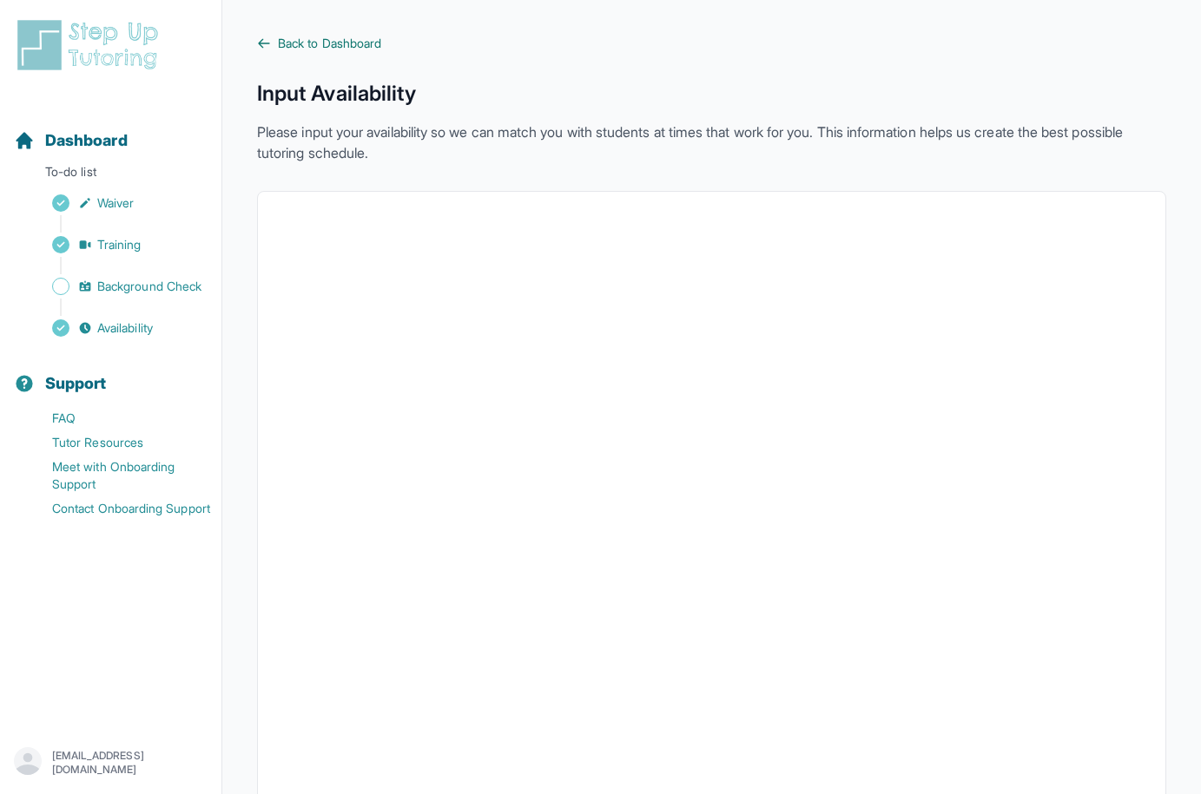 This screenshot has width=1201, height=794. I want to click on a: Contact Onboarding Support, so click(117, 509).